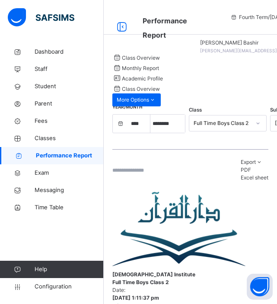  Describe the element at coordinates (69, 104) in the screenshot. I see `span: Parent` at that location.